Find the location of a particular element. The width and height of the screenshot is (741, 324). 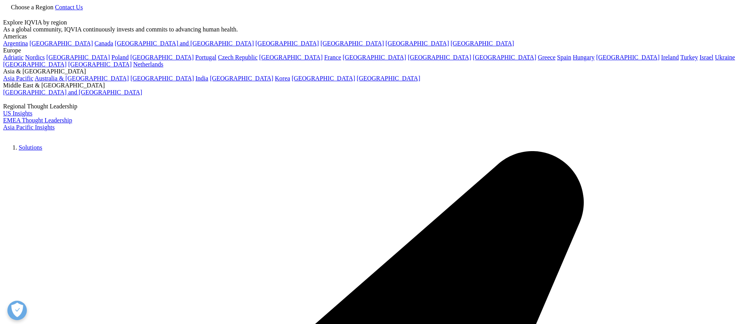

div: As a global community, IQVIA continuously invests and commits to advancing human health. is located at coordinates (370, 30).